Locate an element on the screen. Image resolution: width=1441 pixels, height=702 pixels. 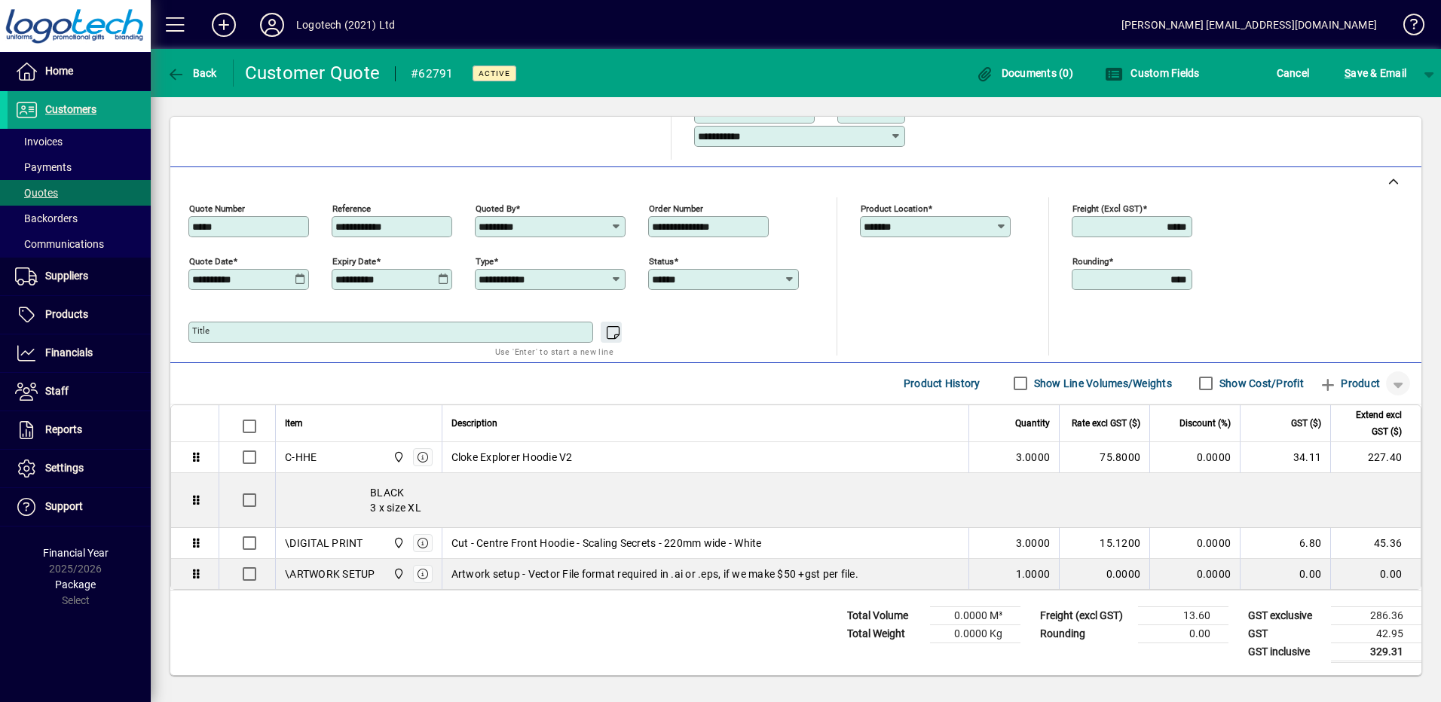
div: Customer Quote is located at coordinates (313, 73).